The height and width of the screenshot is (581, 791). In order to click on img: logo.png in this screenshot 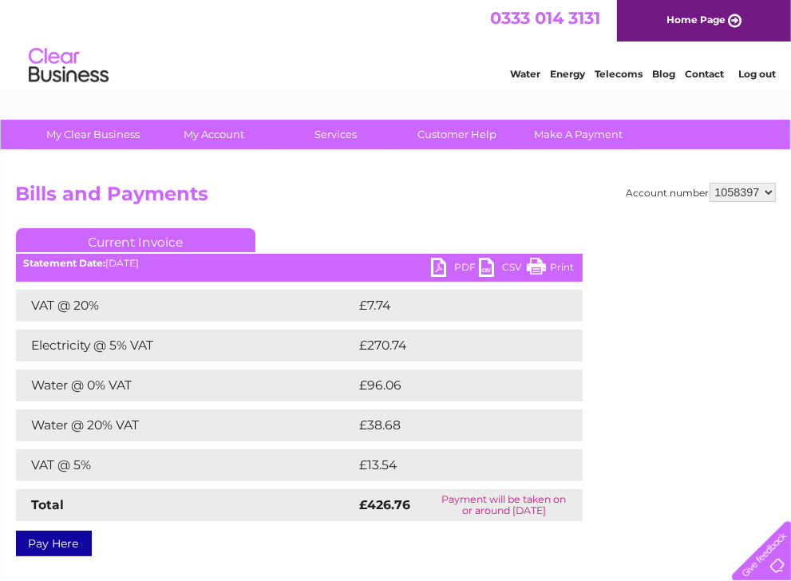, I will do `click(69, 65)`.